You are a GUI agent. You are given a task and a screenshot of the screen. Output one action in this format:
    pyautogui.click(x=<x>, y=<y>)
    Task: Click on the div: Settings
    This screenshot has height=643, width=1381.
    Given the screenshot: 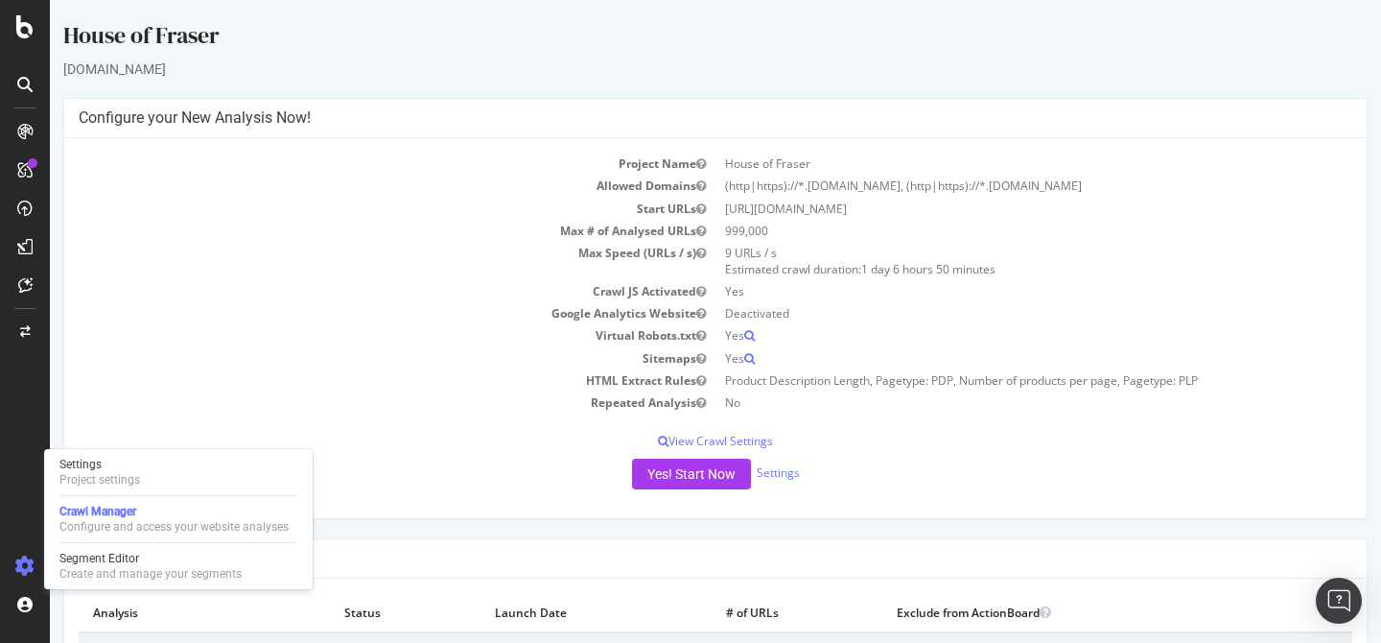 What is the action you would take?
    pyautogui.click(x=100, y=464)
    